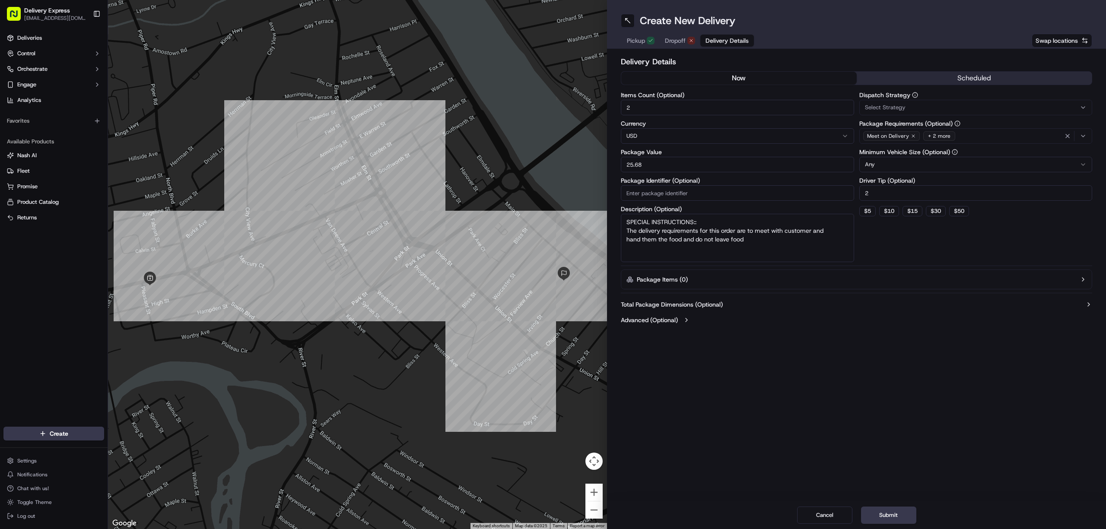  What do you see at coordinates (26, 54) in the screenshot?
I see `span: Control` at bounding box center [26, 54].